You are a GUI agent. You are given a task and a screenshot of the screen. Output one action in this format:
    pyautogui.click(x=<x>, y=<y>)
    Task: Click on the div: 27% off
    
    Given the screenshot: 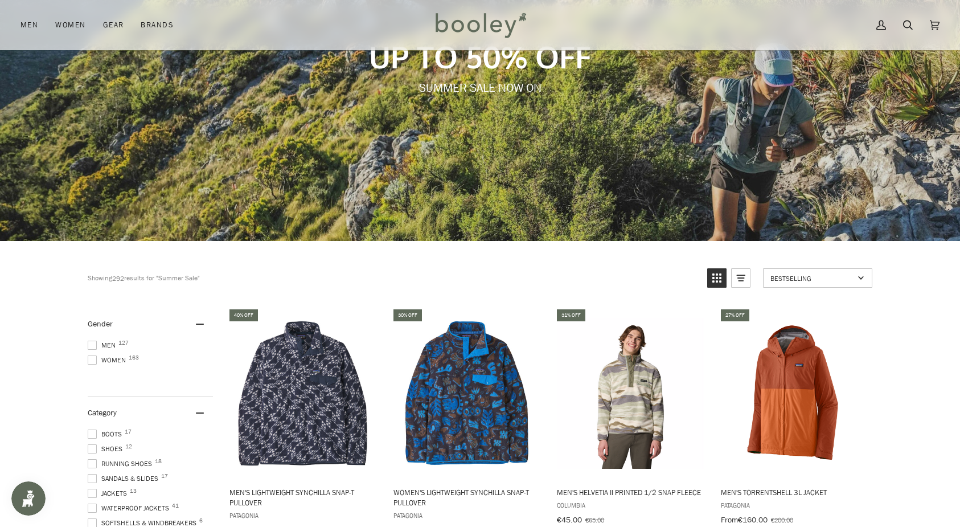 What is the action you would take?
    pyautogui.click(x=735, y=315)
    